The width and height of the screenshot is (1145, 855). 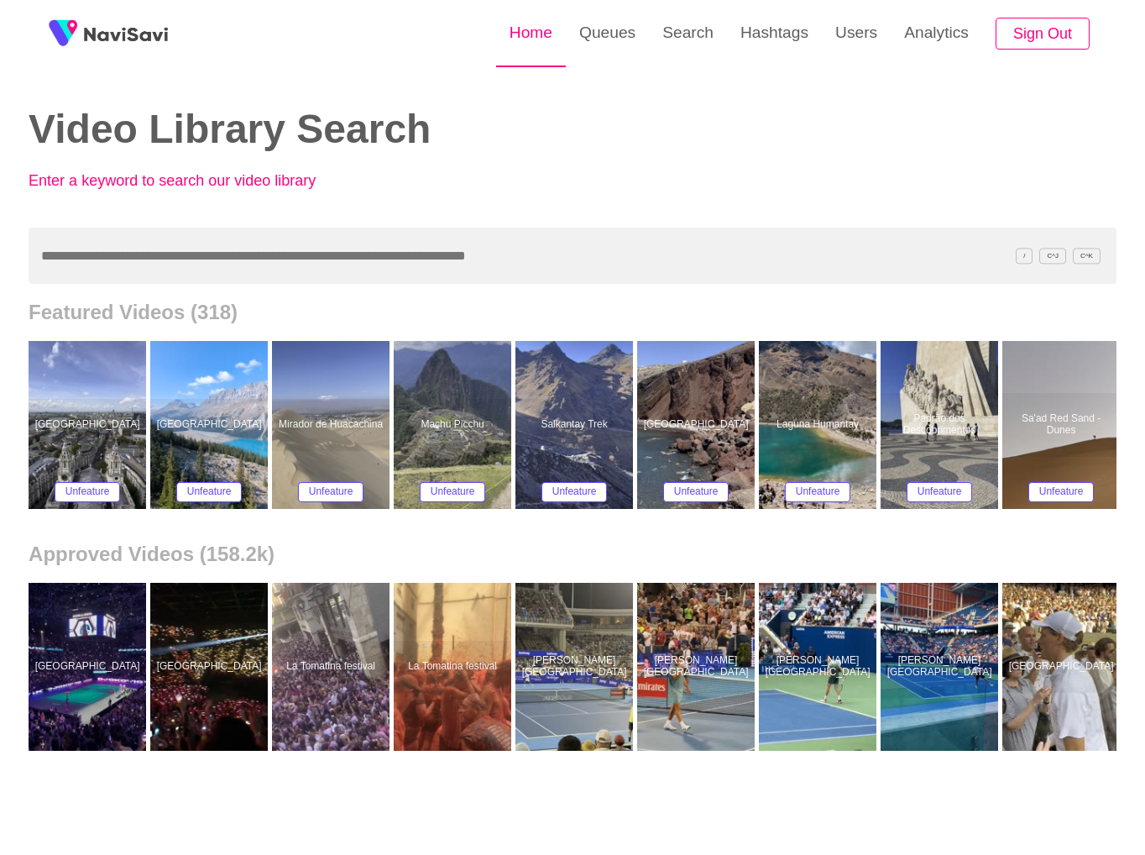 I want to click on a: Sa'ad Red Sand - DunesSa'ad Red Sand - DunesUnfeature, so click(x=1063, y=425).